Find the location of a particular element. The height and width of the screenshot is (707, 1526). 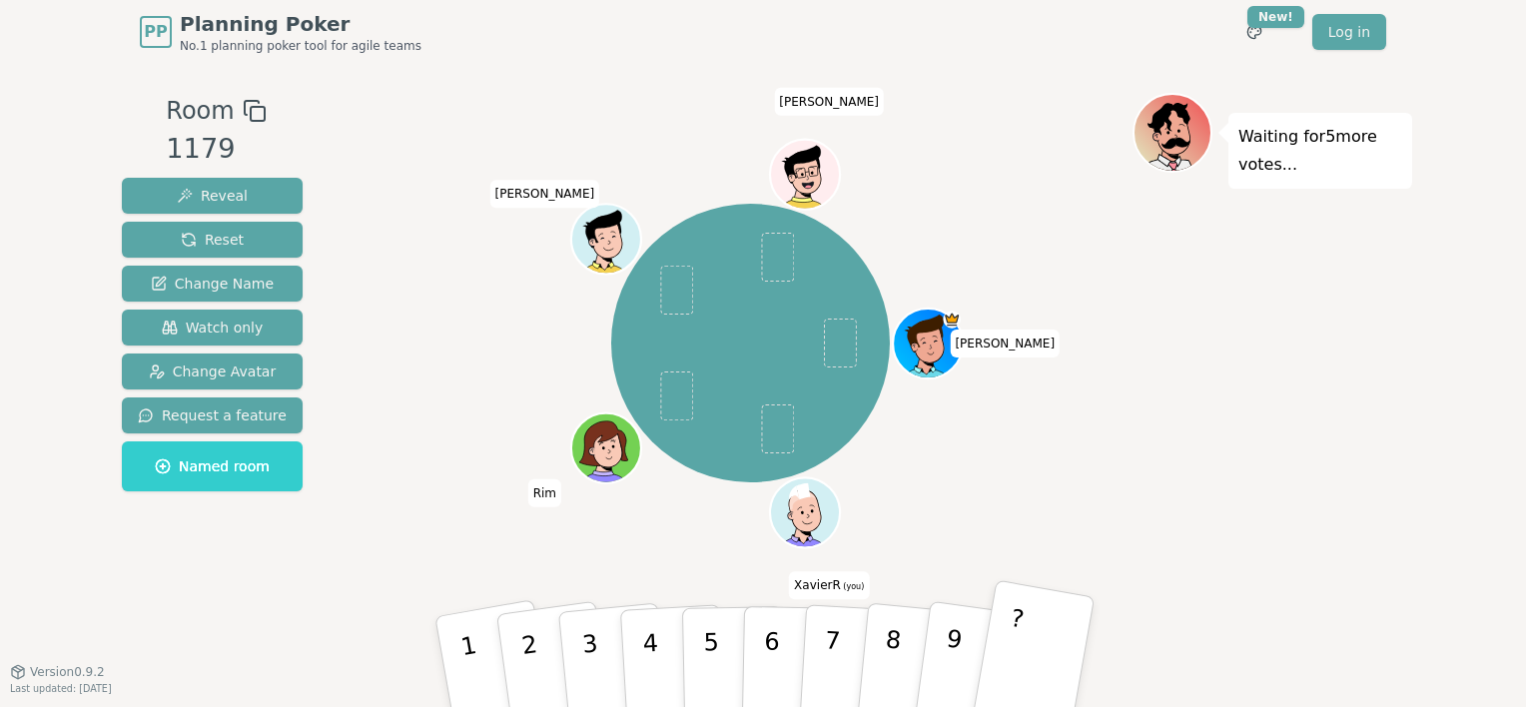

button: Request a feature is located at coordinates (212, 416).